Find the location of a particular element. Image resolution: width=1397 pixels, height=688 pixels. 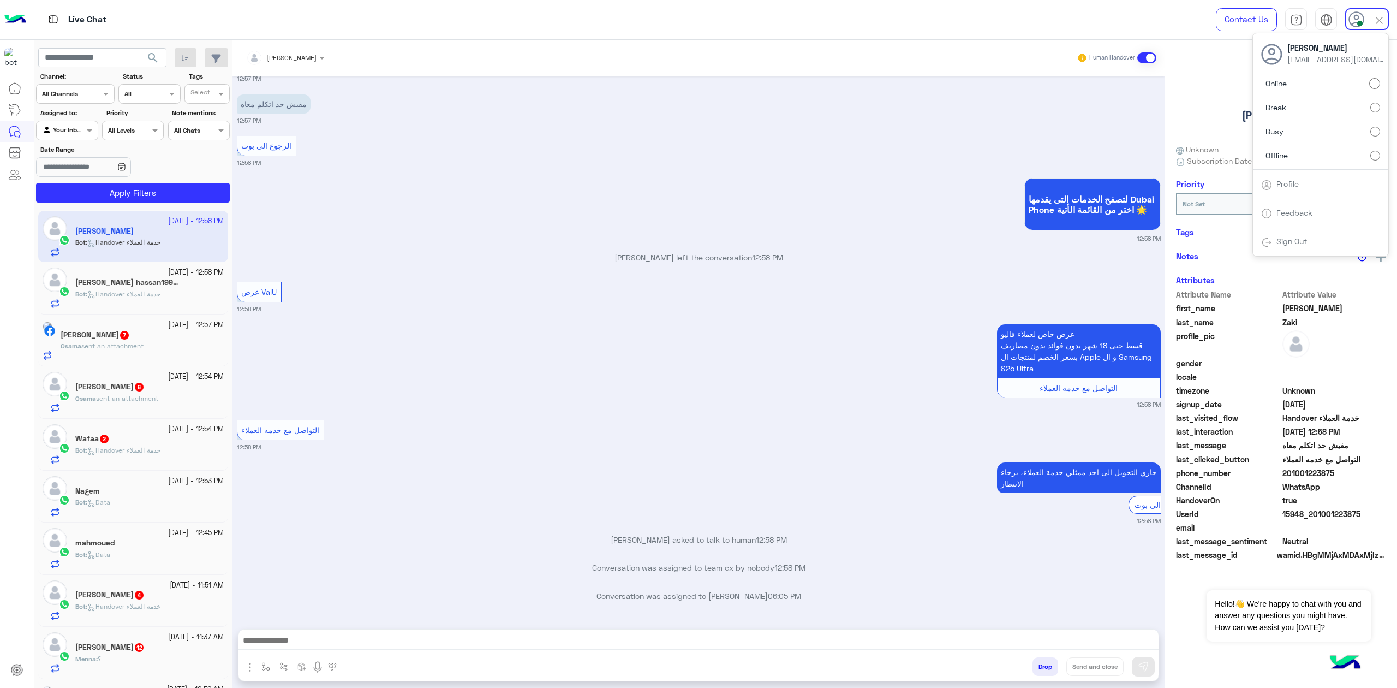

h6: Attributes is located at coordinates (1195, 280).